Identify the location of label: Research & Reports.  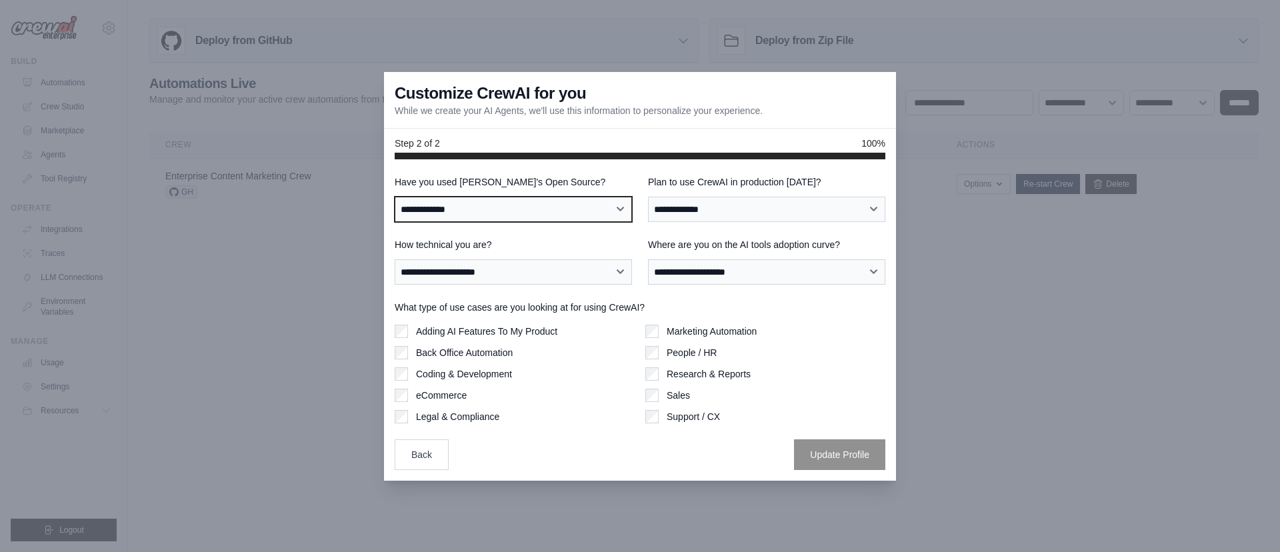
(709, 374).